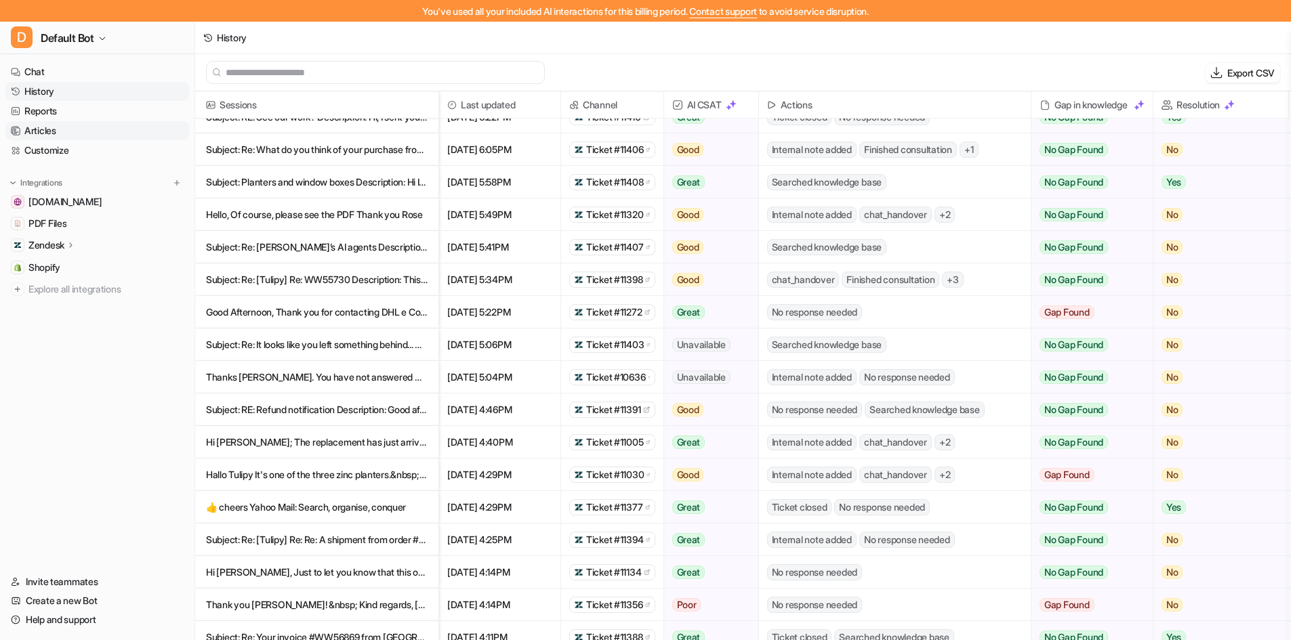  What do you see at coordinates (1087, 312) in the screenshot?
I see `button: Gap Found` at bounding box center [1087, 312].